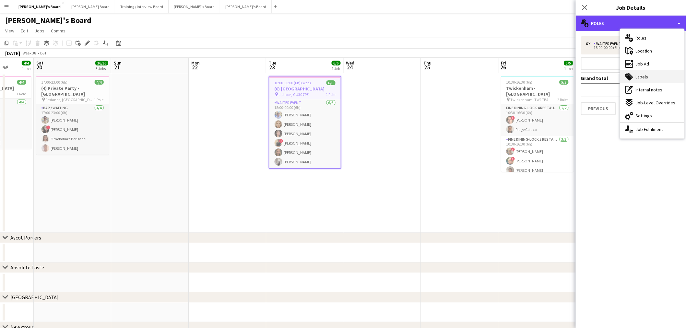 The image size is (686, 328). What do you see at coordinates (39, 67) in the screenshot?
I see `span: 20` at bounding box center [39, 67].